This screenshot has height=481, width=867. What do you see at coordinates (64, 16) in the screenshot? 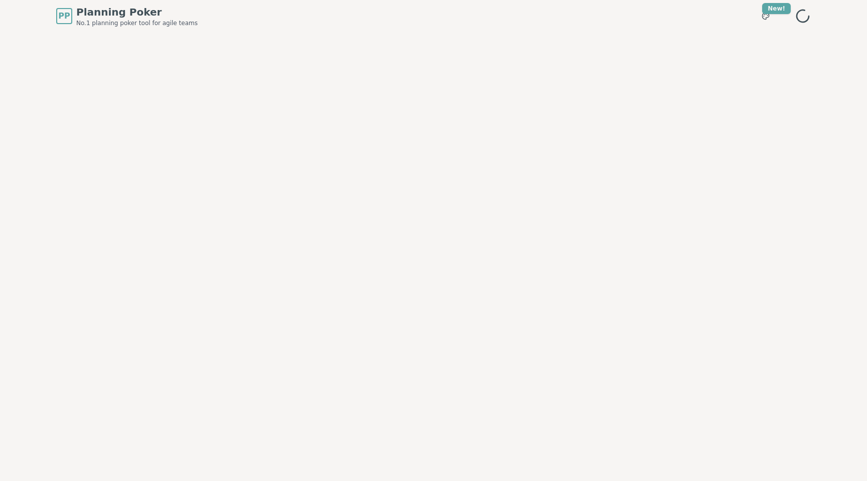
I see `span: PP` at bounding box center [64, 16].